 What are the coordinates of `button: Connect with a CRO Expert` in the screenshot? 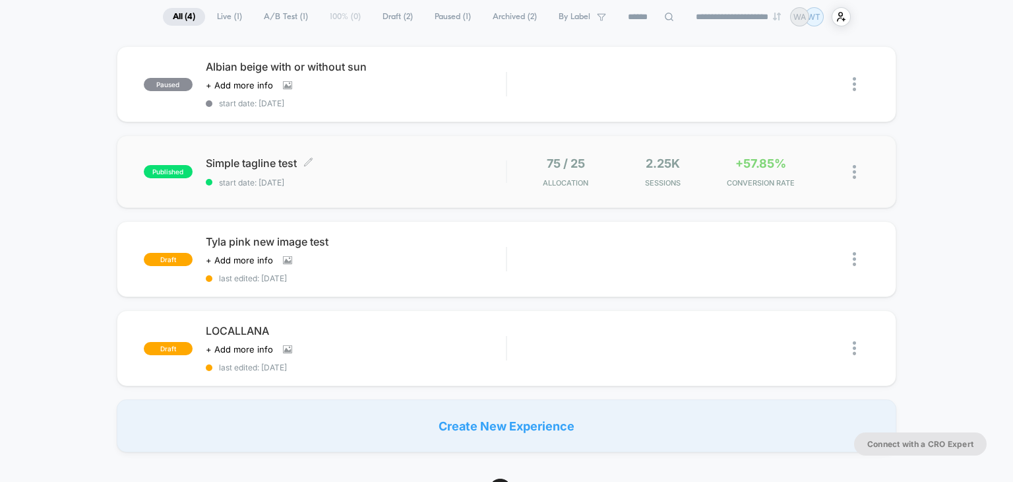 It's located at (920, 443).